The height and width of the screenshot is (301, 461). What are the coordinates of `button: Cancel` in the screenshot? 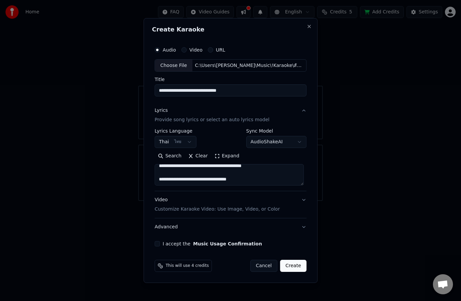 It's located at (264, 266).